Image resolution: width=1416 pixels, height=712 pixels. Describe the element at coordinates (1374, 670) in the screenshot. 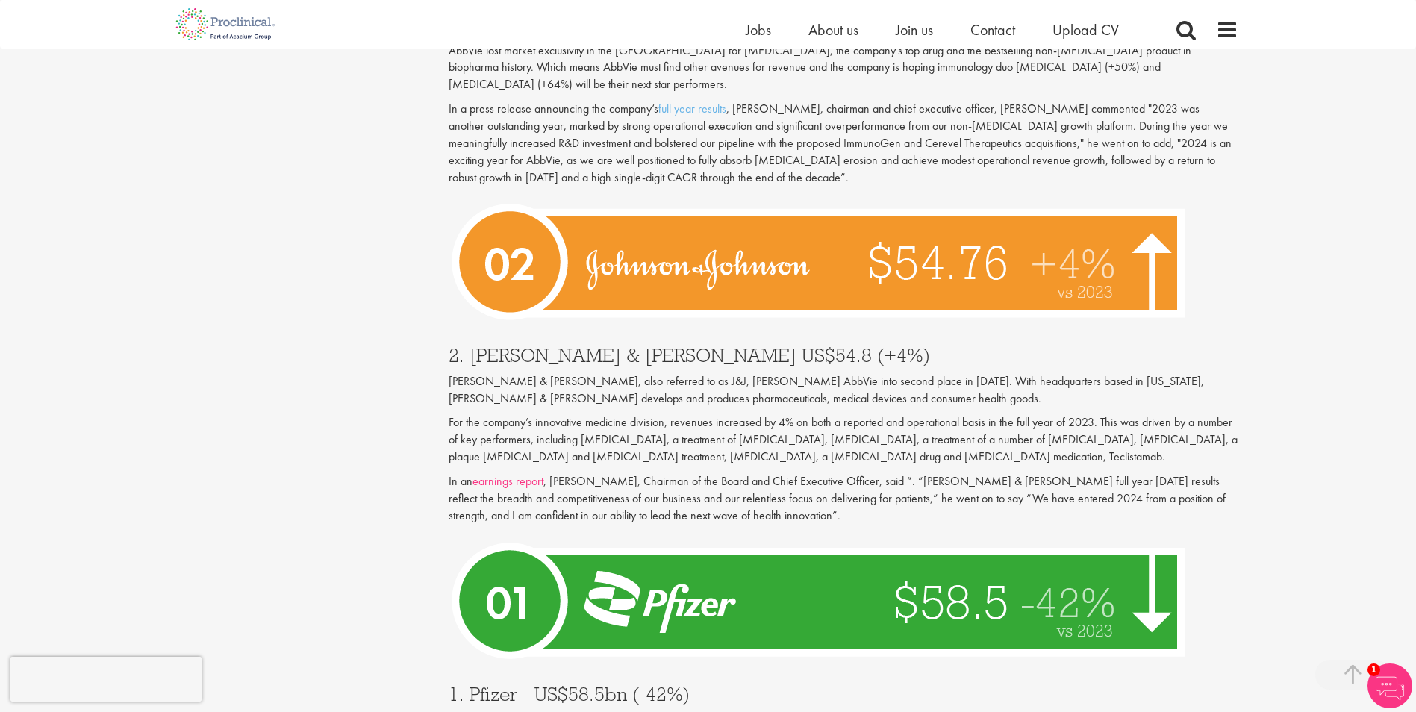

I see `span: 1` at that location.